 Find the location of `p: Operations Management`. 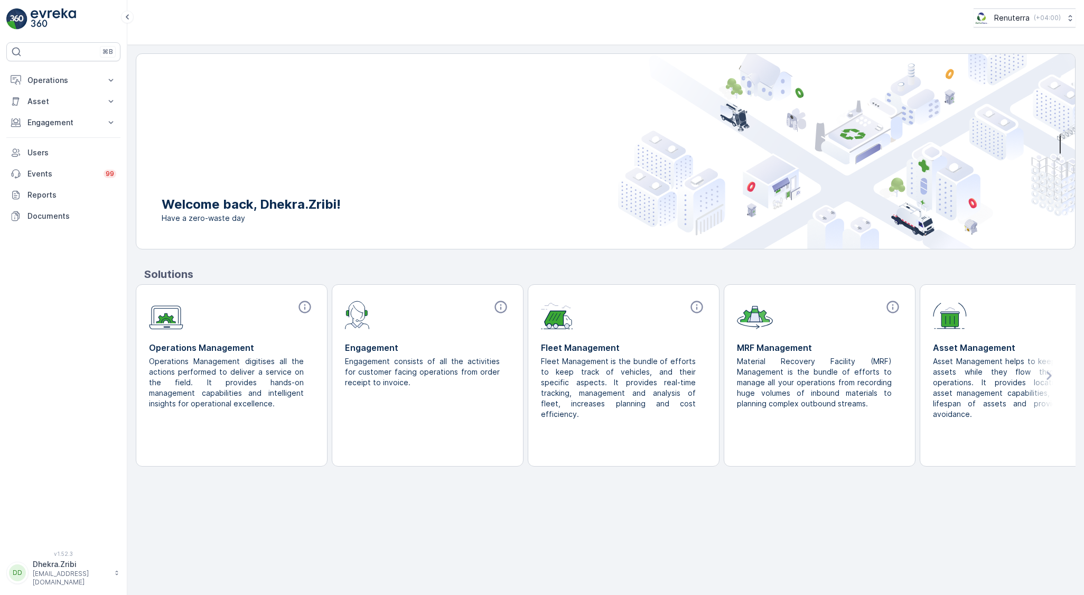

p: Operations Management is located at coordinates (231, 348).